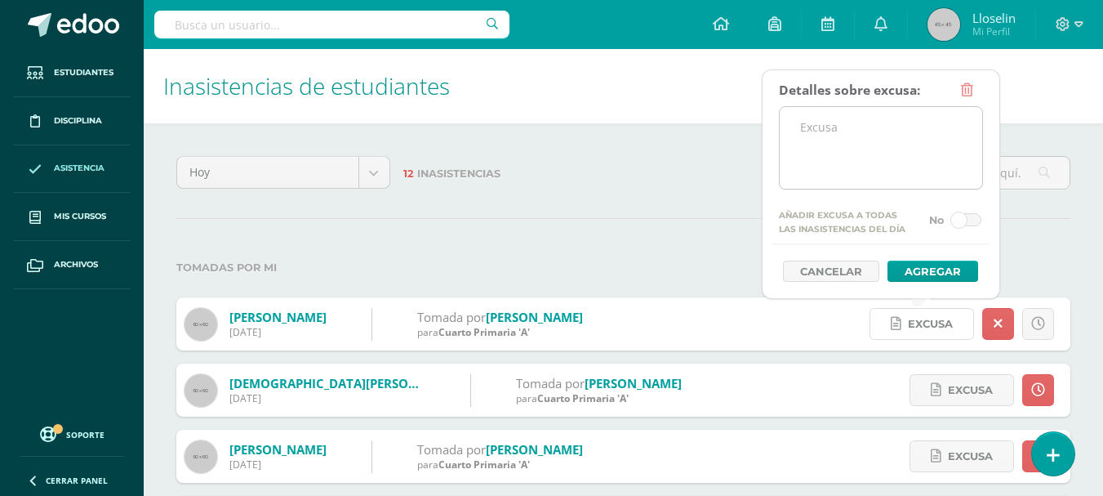 Image resolution: width=1103 pixels, height=496 pixels. Describe the element at coordinates (849, 90) in the screenshot. I see `div: Detalles sobre excusa:` at that location.